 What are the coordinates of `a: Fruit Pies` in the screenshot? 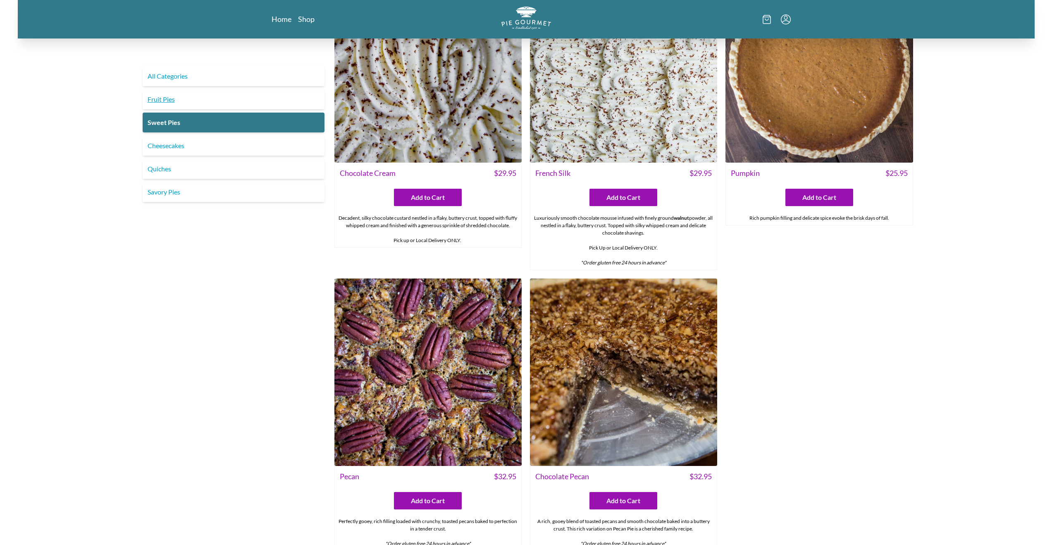 It's located at (234, 99).